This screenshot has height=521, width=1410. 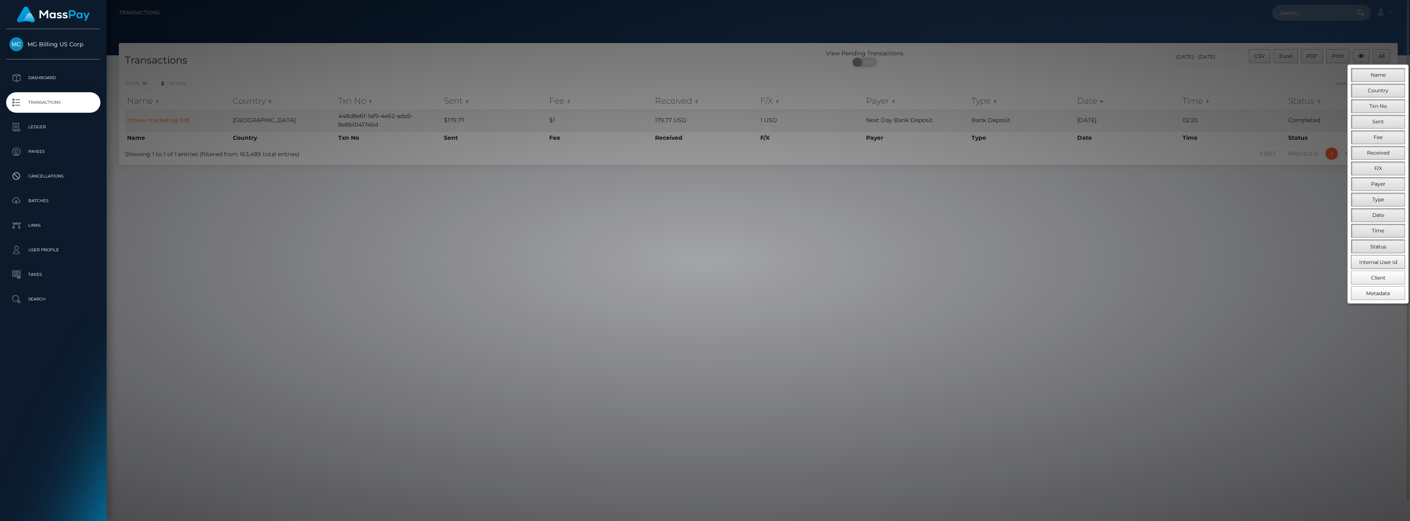 I want to click on a: Taxes, so click(x=53, y=275).